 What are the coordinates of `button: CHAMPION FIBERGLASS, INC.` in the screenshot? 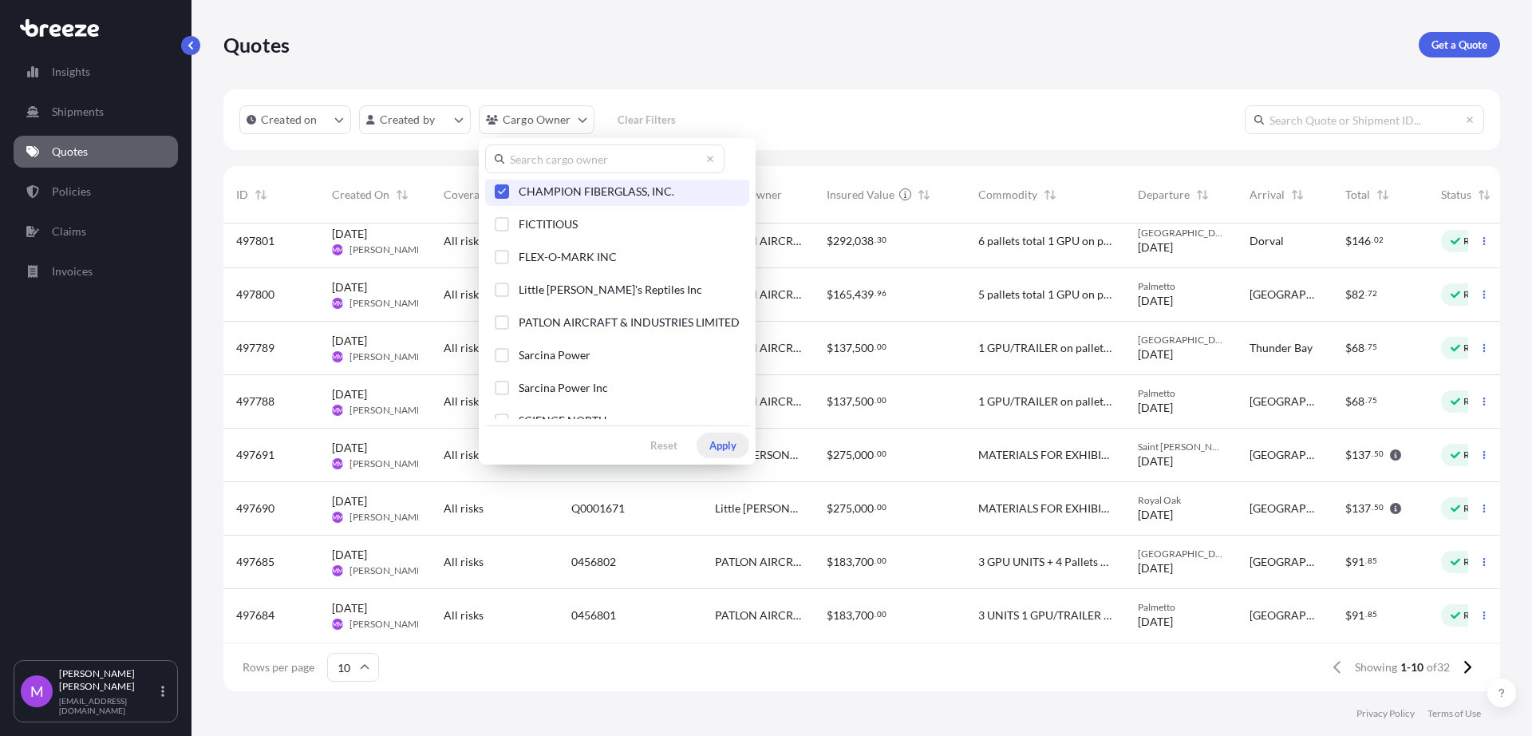 It's located at (617, 191).